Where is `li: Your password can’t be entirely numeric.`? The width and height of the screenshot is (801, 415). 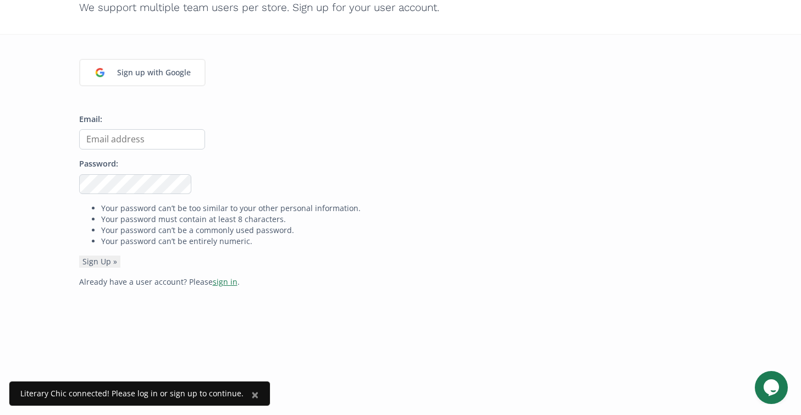 li: Your password can’t be entirely numeric. is located at coordinates (412, 241).